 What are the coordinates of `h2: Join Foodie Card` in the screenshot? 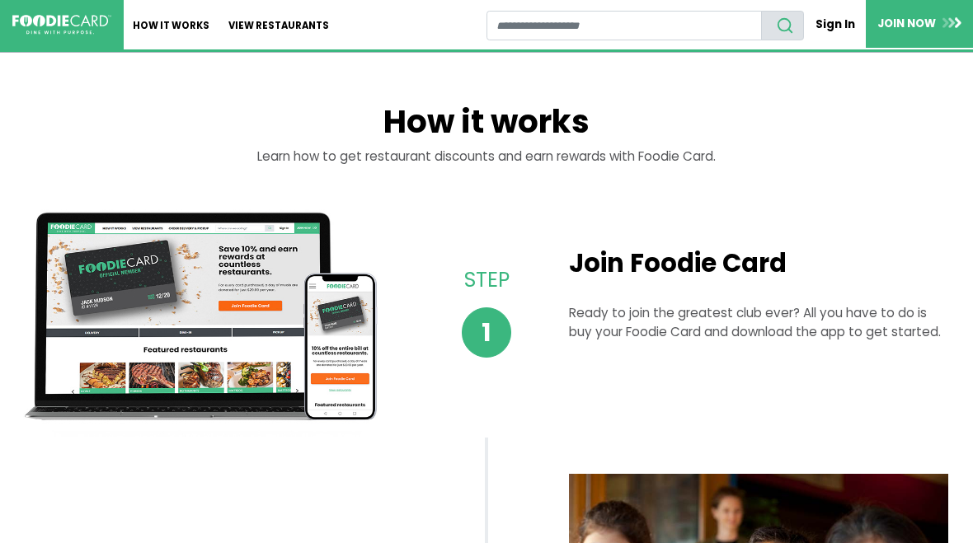 It's located at (759, 264).